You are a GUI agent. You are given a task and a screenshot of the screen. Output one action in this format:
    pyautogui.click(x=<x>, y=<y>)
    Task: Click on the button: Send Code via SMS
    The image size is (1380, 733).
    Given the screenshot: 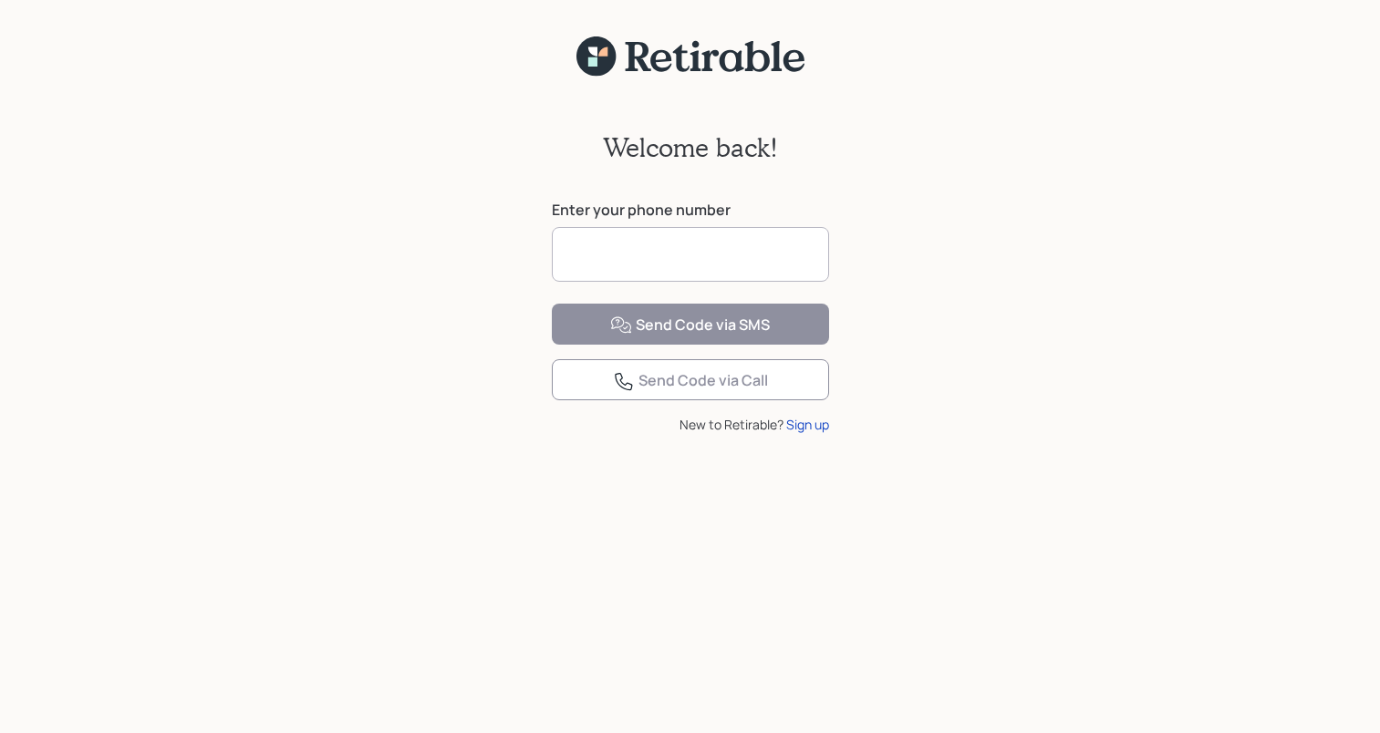 What is the action you would take?
    pyautogui.click(x=690, y=324)
    